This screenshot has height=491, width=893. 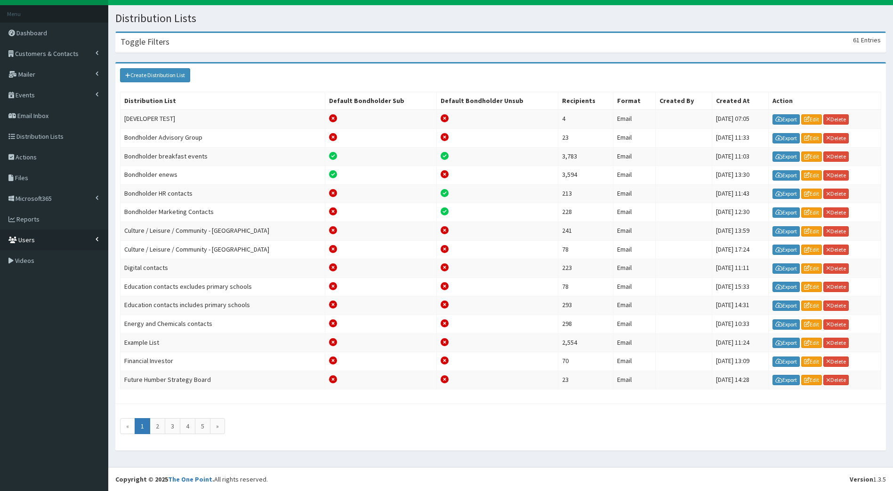 What do you see at coordinates (586, 269) in the screenshot?
I see `td: 223` at bounding box center [586, 269].